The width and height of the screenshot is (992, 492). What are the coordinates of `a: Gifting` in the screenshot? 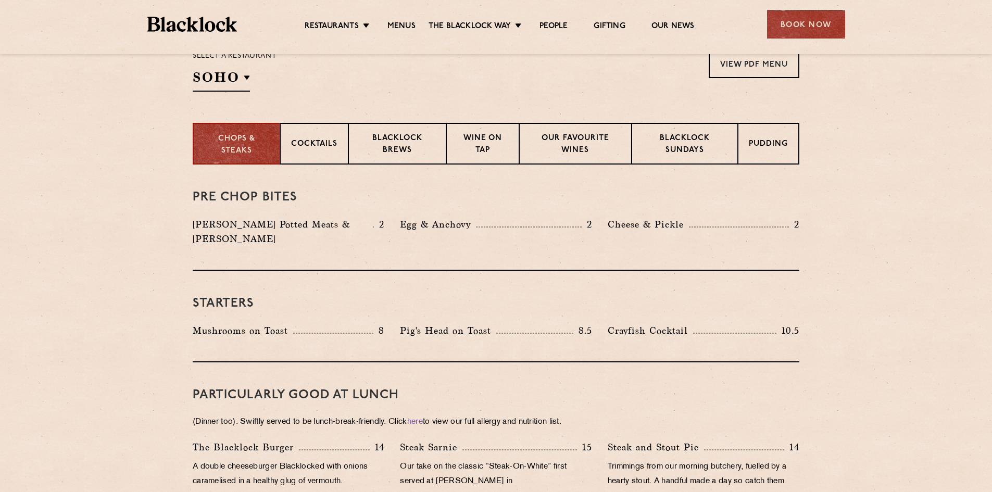 It's located at (610, 27).